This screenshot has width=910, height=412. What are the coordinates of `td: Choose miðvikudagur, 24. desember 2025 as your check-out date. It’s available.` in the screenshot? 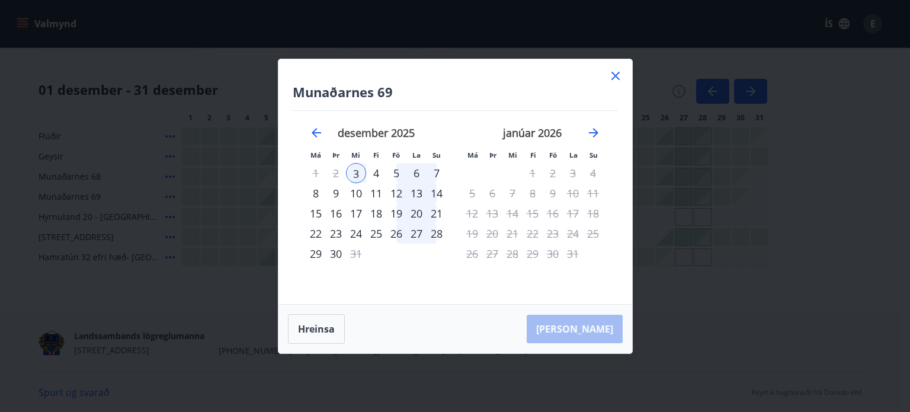 It's located at (356, 233).